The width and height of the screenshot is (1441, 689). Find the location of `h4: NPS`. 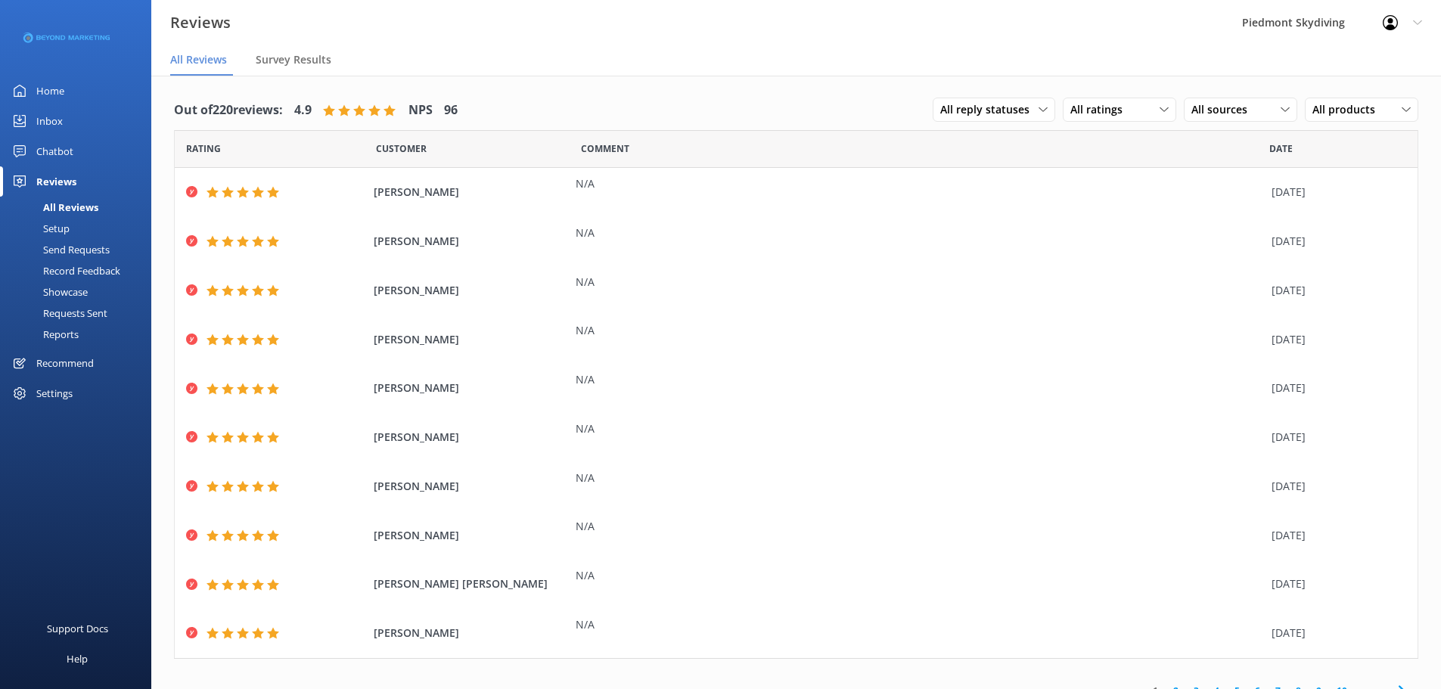

h4: NPS is located at coordinates (421, 110).